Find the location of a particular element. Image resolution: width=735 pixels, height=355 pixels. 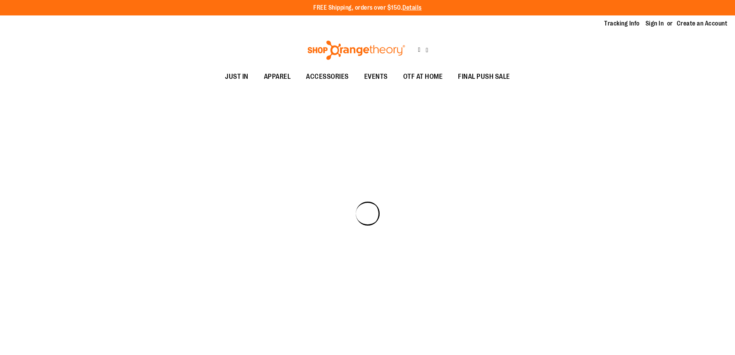

a: Create an Account is located at coordinates (702, 24).